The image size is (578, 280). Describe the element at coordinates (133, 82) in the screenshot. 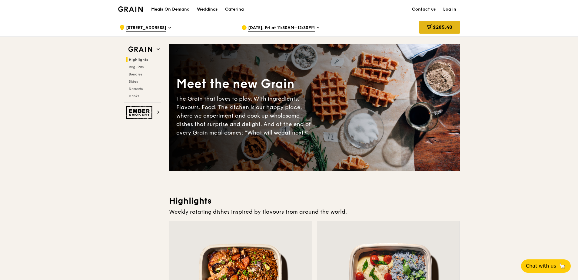

I see `span: Sides` at that location.